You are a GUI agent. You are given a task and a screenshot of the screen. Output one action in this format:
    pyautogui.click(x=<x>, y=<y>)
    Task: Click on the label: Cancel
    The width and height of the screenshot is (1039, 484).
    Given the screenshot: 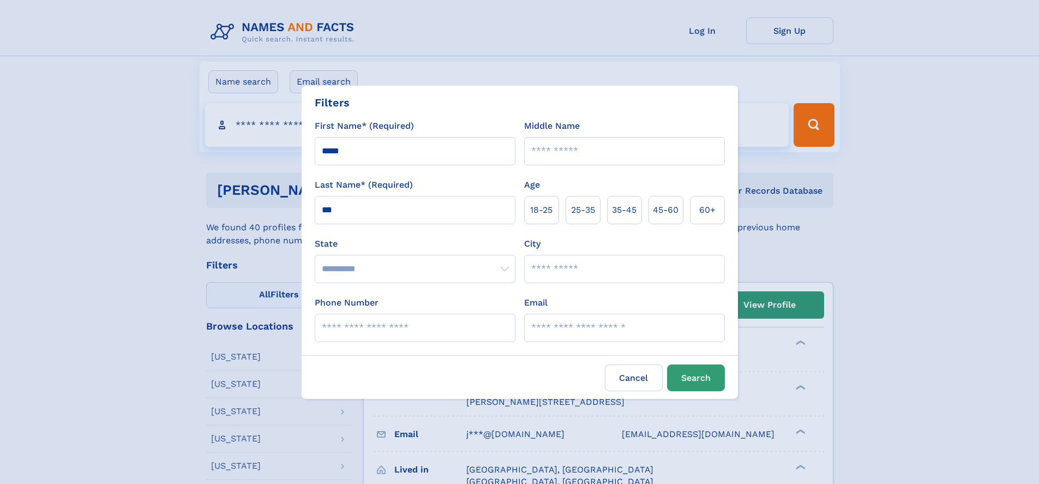 What is the action you would take?
    pyautogui.click(x=634, y=377)
    